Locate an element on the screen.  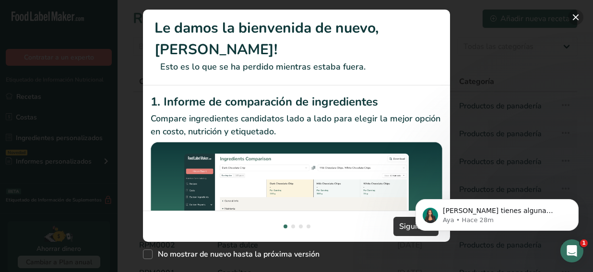
p: Message from Aya, sent Hace 28m is located at coordinates (104, 41).